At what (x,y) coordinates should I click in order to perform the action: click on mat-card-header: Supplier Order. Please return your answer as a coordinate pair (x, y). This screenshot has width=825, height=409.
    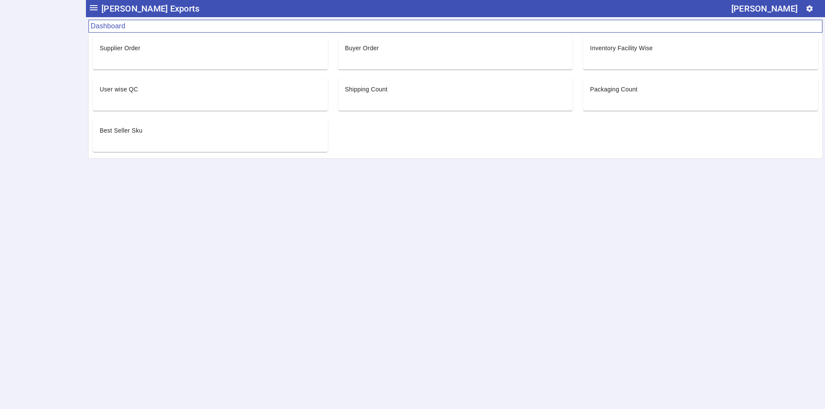
    Looking at the image, I should click on (210, 45).